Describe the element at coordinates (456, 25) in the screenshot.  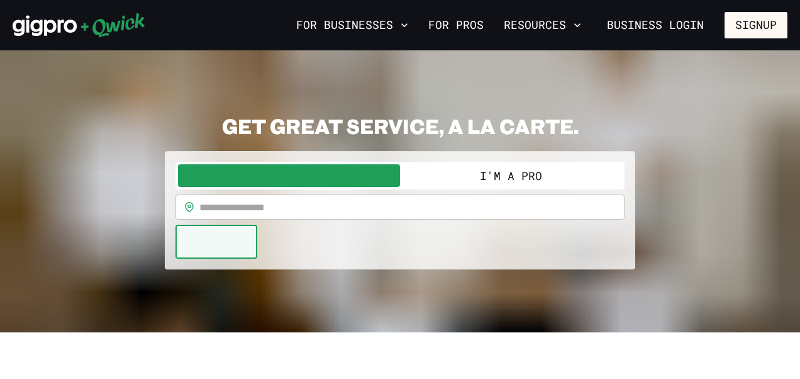
I see `a: For Pros` at that location.